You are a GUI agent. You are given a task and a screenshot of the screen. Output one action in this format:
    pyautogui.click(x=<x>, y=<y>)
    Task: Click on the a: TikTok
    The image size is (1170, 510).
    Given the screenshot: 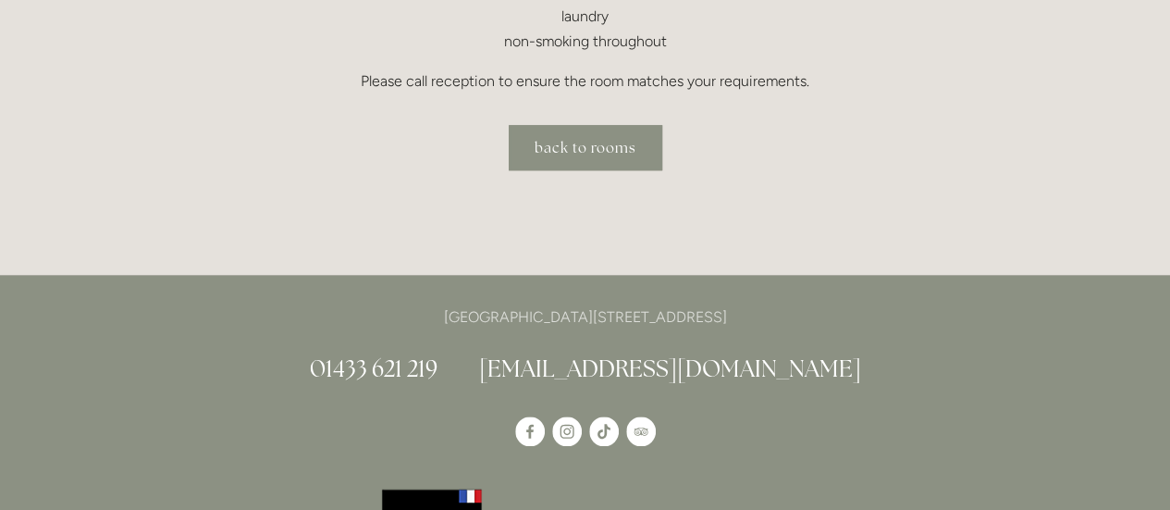 What is the action you would take?
    pyautogui.click(x=604, y=431)
    